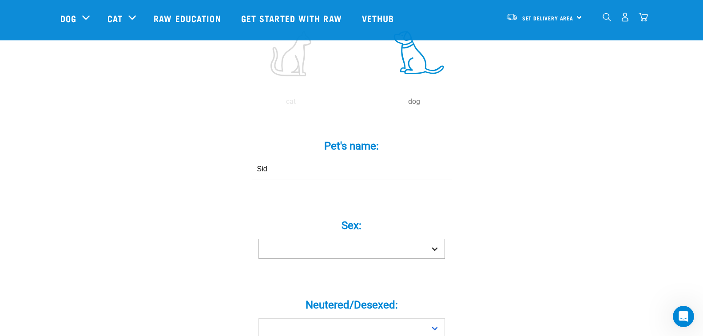  Describe the element at coordinates (293, 18) in the screenshot. I see `a: Get started with Raw` at that location.